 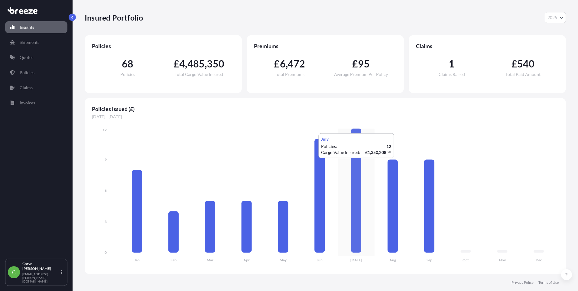 I want to click on tspan: 12, so click(x=105, y=130).